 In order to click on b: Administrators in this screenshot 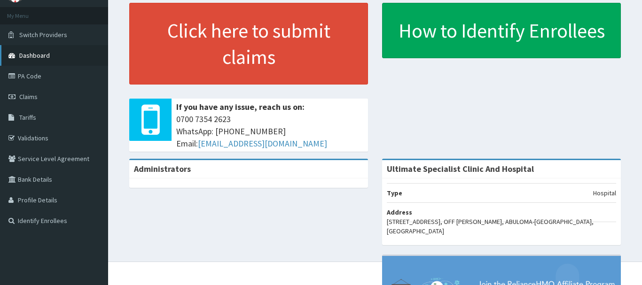, I will do `click(162, 169)`.